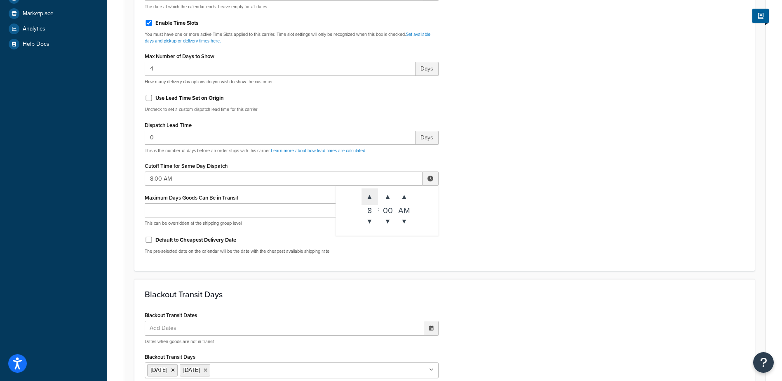 The image size is (782, 381). What do you see at coordinates (292, 223) in the screenshot?
I see `p: This can be overridden at the shipping group level` at bounding box center [292, 223].